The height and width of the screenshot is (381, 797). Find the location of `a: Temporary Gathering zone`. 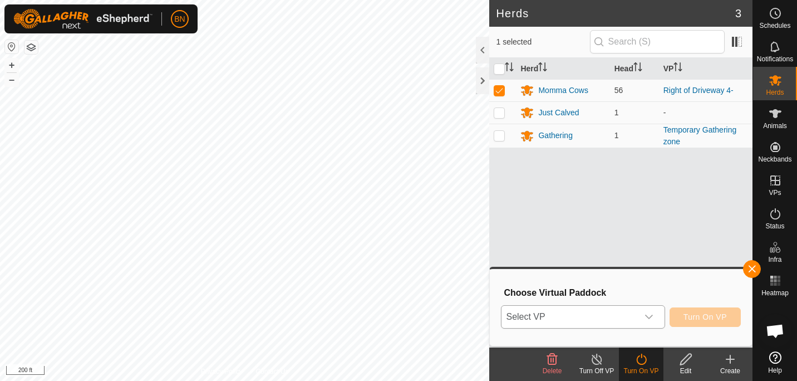

a: Temporary Gathering zone is located at coordinates (700, 135).